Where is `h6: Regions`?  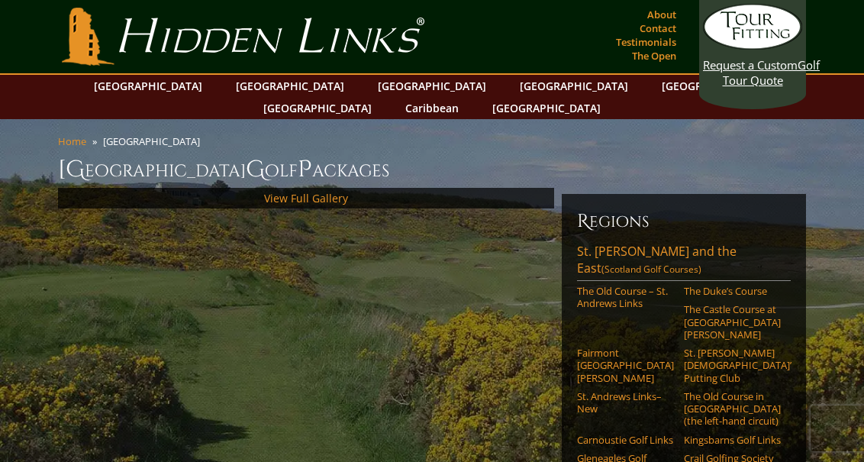 h6: Regions is located at coordinates (684, 221).